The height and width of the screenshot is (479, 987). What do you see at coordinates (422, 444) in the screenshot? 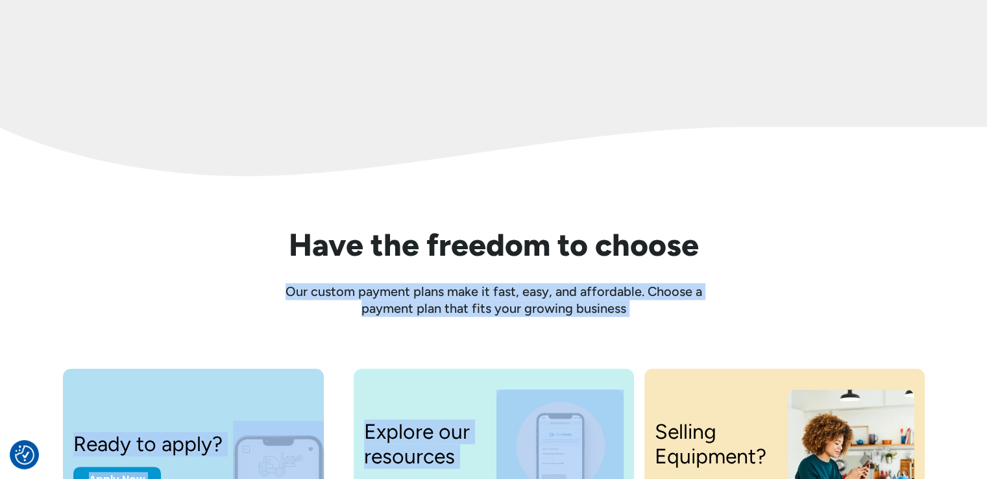
I see `h3: Explore our resources` at bounding box center [422, 444].